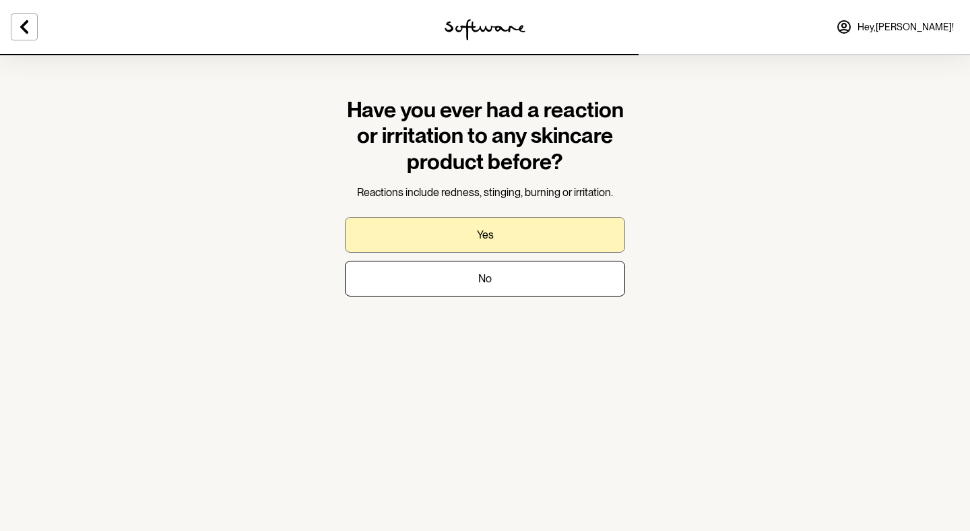  I want to click on p: Yes, so click(485, 234).